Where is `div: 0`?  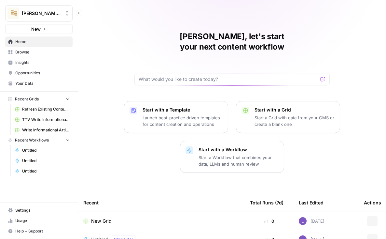 div: 0 is located at coordinates (269, 221).